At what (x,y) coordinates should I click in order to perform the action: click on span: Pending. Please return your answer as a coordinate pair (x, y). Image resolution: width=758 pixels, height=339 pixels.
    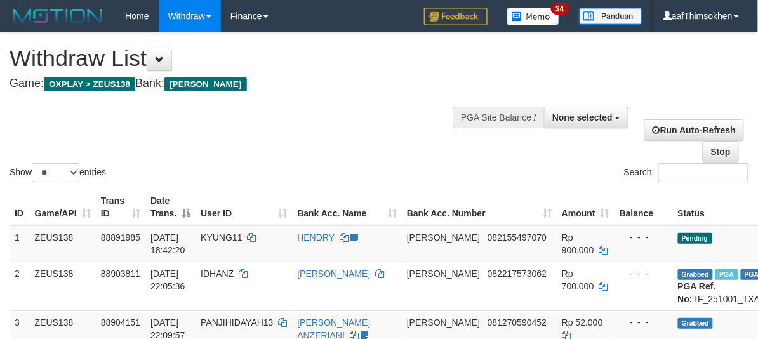
    Looking at the image, I should click on (696, 238).